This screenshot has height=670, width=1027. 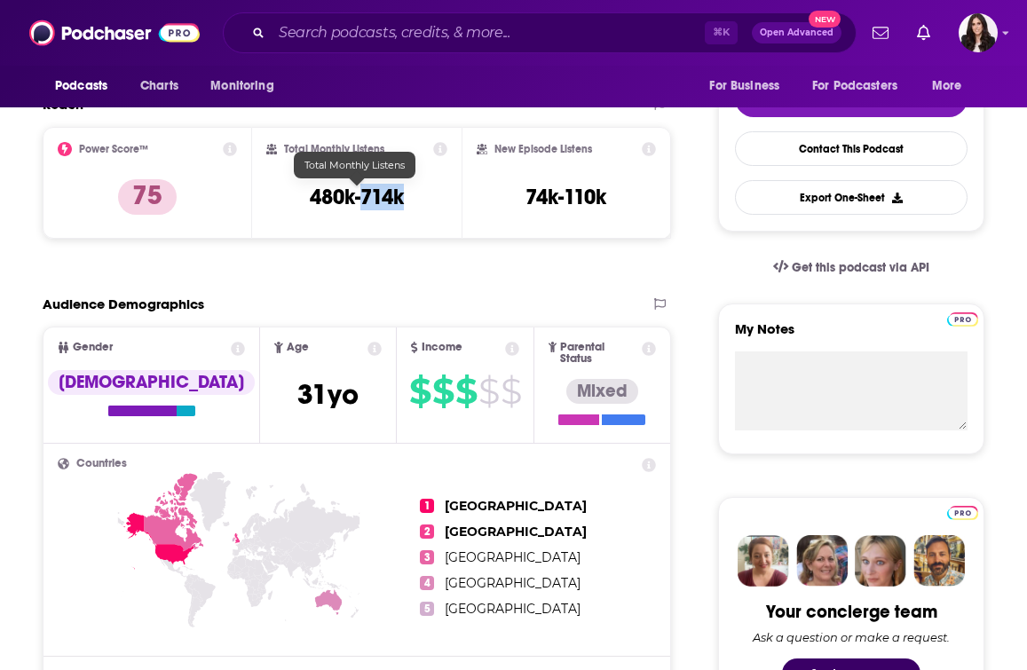 I want to click on span: Charts, so click(x=159, y=86).